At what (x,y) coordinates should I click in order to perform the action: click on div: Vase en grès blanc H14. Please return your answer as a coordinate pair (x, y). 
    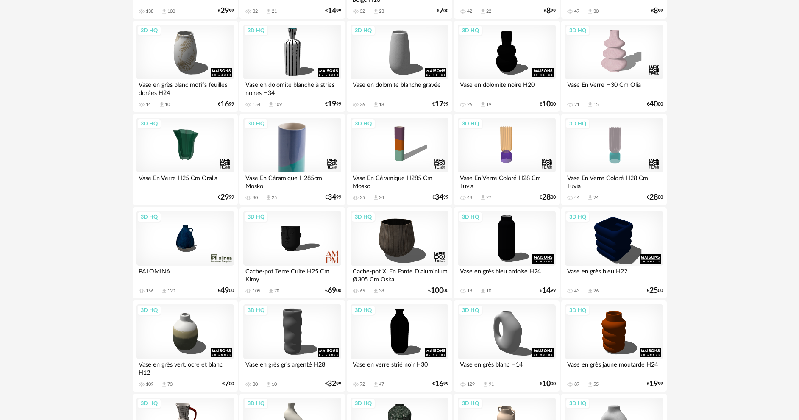
    Looking at the image, I should click on (507, 368).